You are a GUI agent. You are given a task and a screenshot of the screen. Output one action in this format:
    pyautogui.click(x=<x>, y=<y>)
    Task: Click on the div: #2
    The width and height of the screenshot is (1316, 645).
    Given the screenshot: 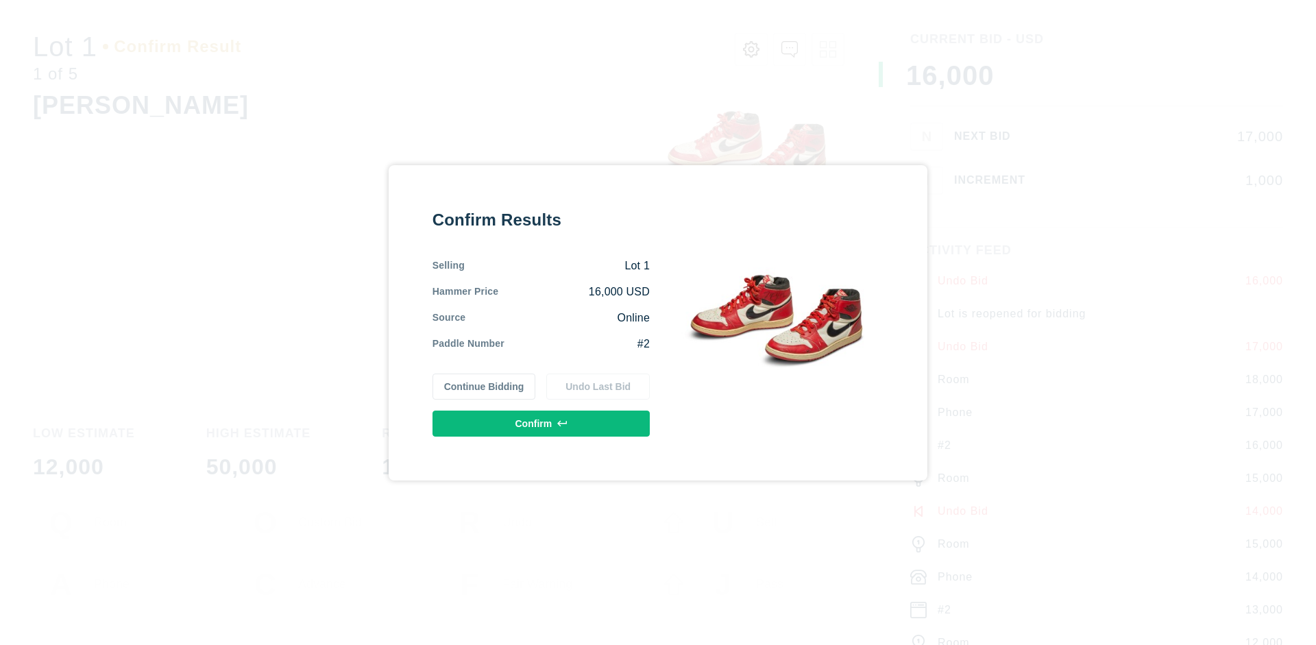 What is the action you would take?
    pyautogui.click(x=577, y=344)
    